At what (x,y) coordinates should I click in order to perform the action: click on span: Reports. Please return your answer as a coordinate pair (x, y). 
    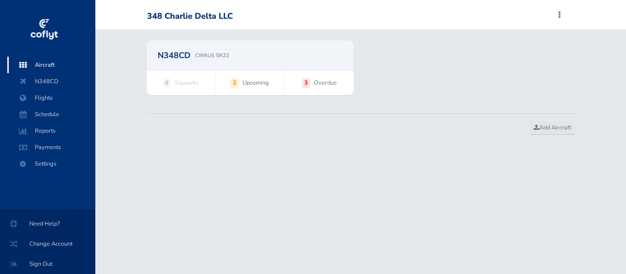
    Looking at the image, I should click on (51, 131).